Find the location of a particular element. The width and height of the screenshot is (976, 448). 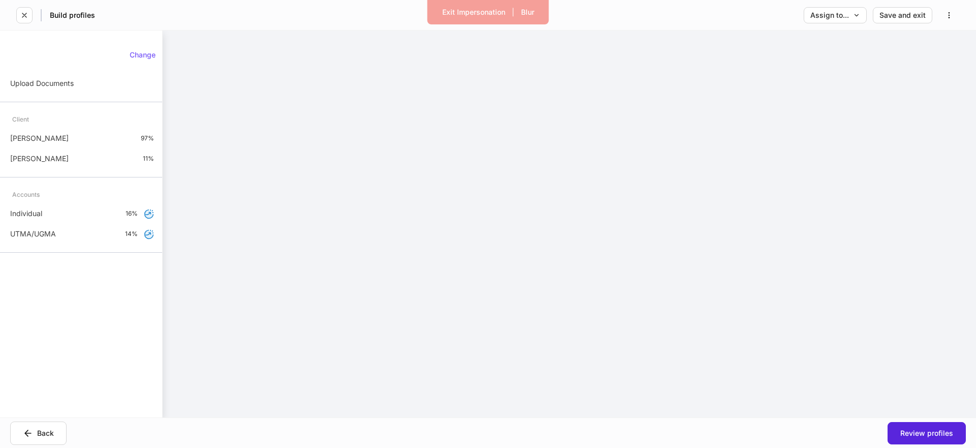

div: Client is located at coordinates (20, 119).